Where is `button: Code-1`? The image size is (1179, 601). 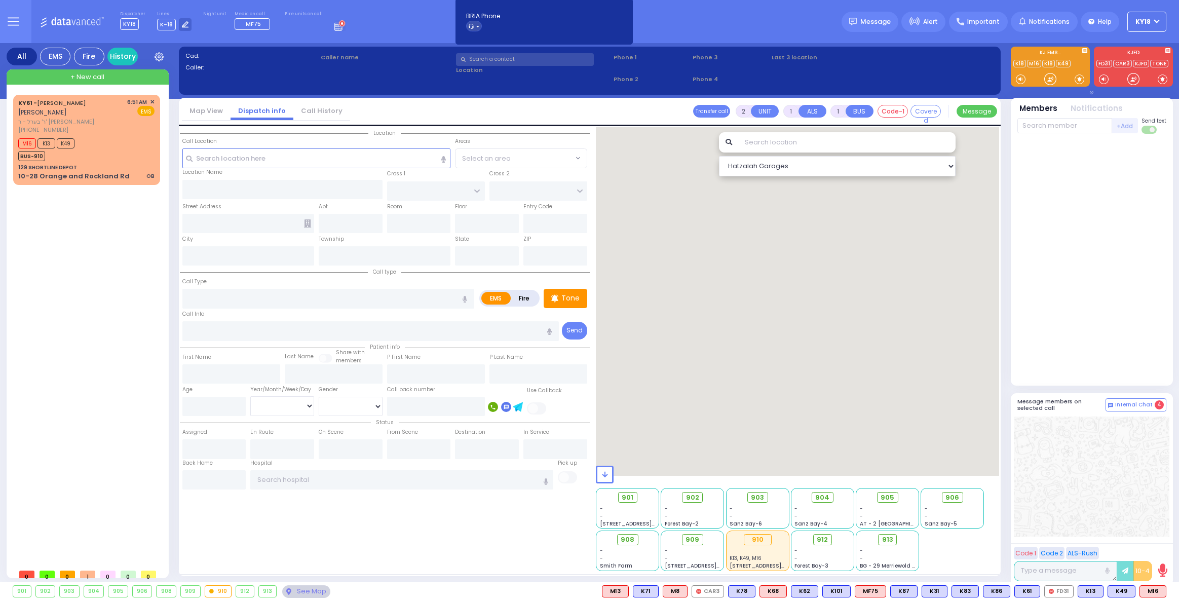
button: Code-1 is located at coordinates (892, 111).